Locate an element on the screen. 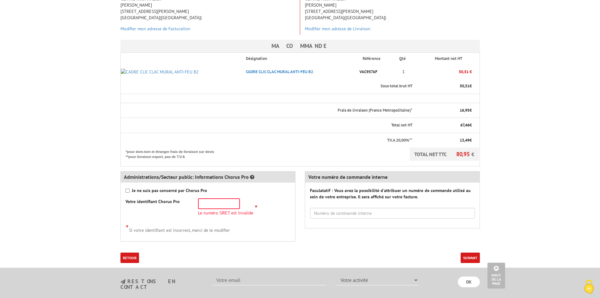 This screenshot has width=600, height=298. h3: Ma commande is located at coordinates (300, 46).